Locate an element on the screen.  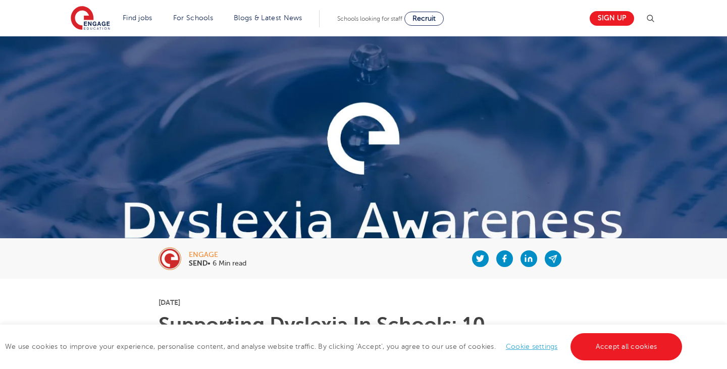
a: Recruit is located at coordinates (424, 19).